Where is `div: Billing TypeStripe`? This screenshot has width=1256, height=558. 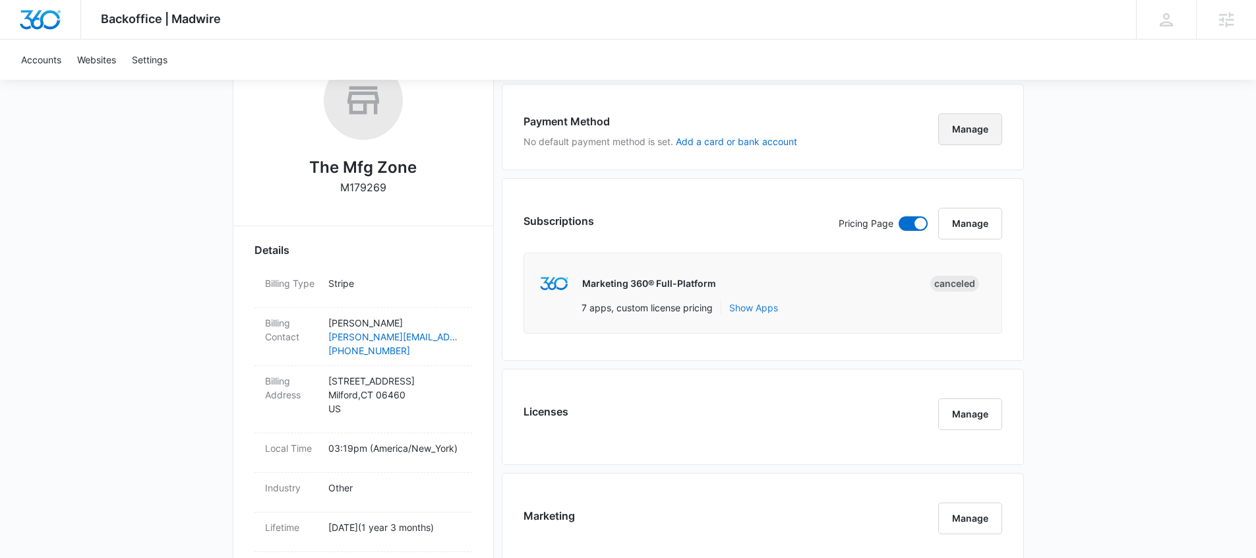
div: Billing TypeStripe is located at coordinates (363, 288).